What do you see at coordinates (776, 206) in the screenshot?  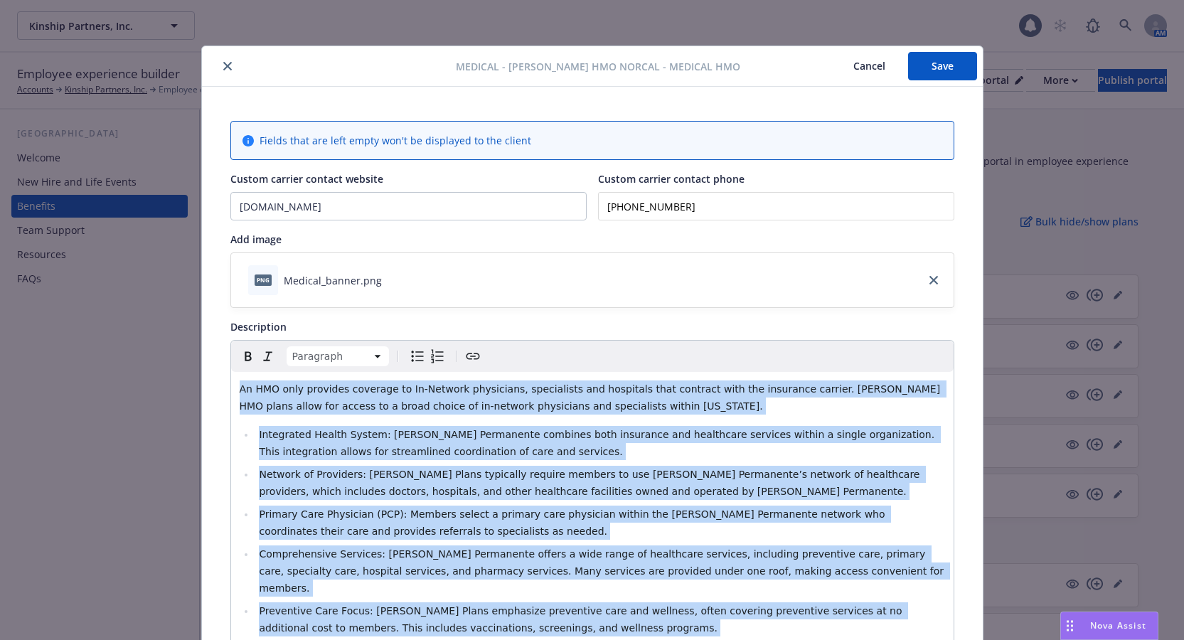 I see `input: Add custom carrier contact phone` at bounding box center [776, 206].